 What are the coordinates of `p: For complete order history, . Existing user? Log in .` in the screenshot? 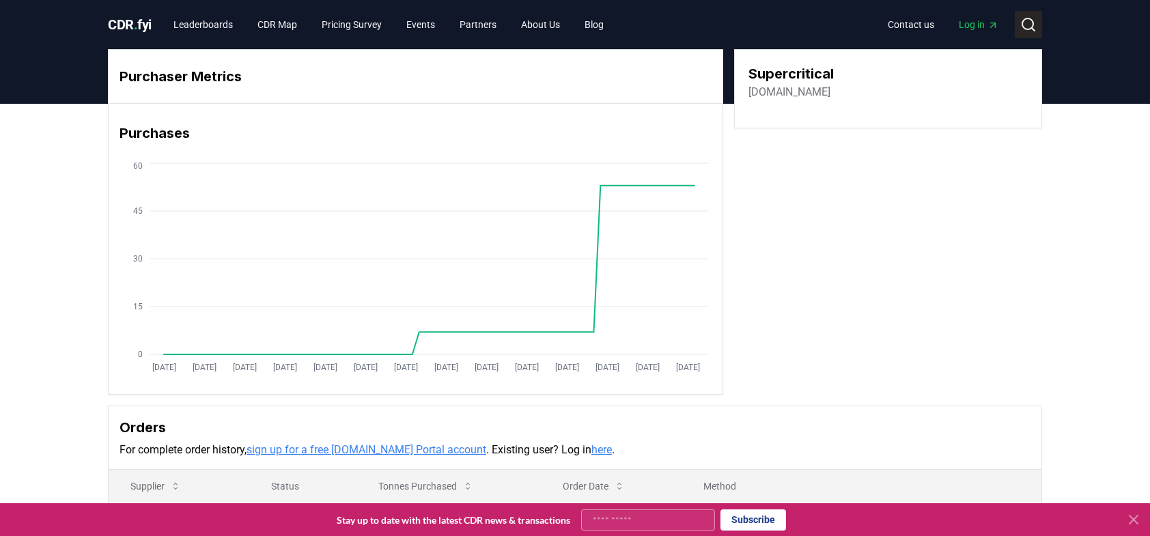 It's located at (575, 450).